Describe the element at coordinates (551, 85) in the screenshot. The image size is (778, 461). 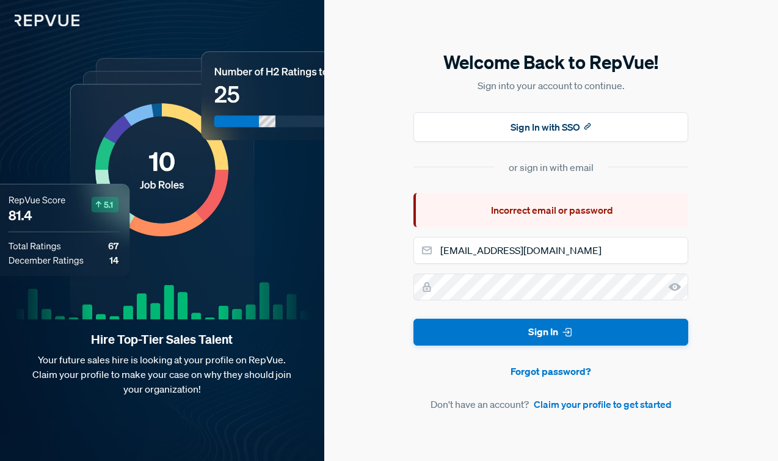
I see `p: Sign into your account to continue.` at that location.